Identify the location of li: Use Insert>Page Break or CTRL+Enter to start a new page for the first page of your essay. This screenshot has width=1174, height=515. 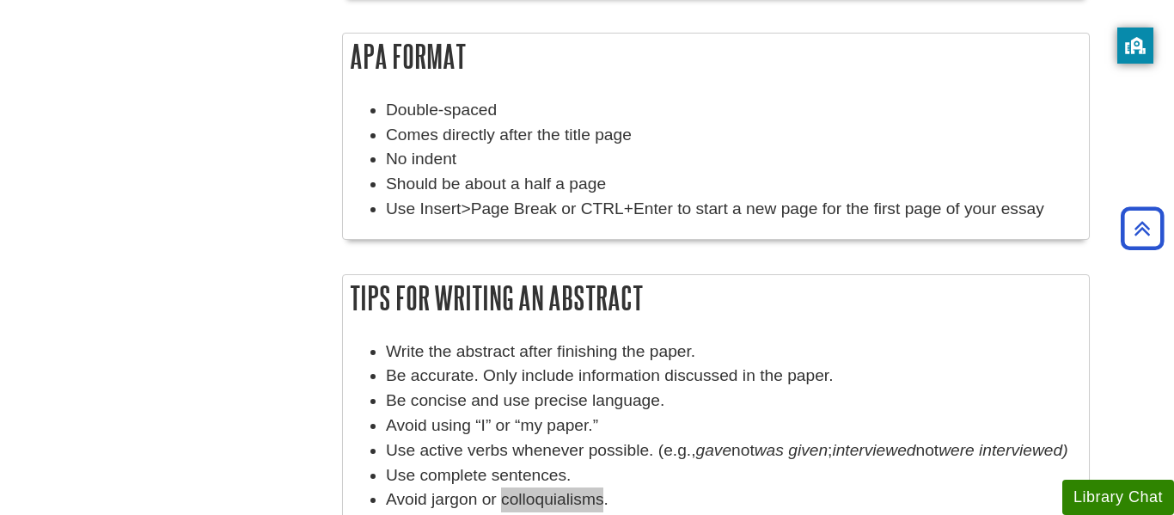
(733, 209).